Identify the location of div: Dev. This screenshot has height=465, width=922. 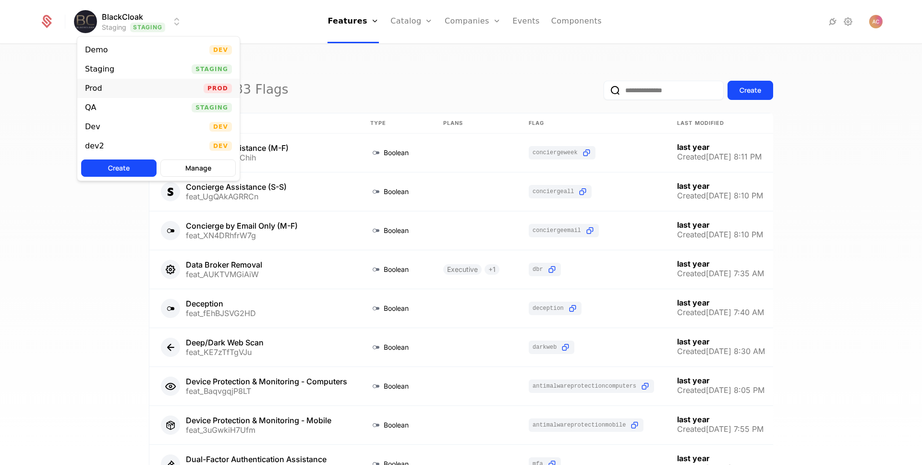
(93, 127).